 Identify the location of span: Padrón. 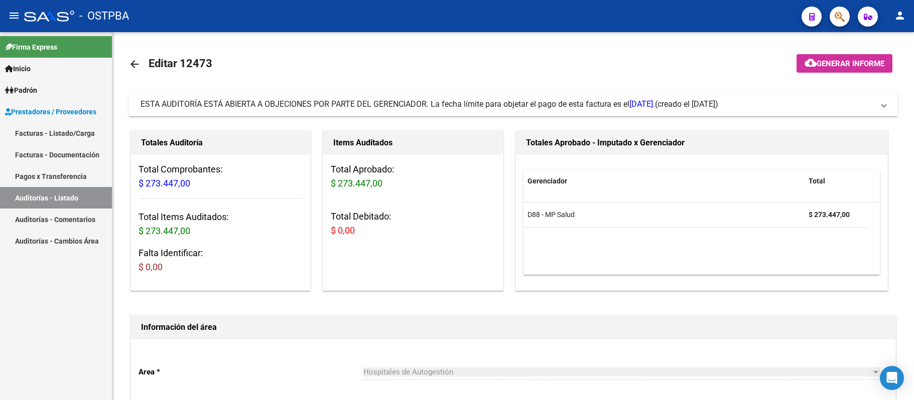
(21, 90).